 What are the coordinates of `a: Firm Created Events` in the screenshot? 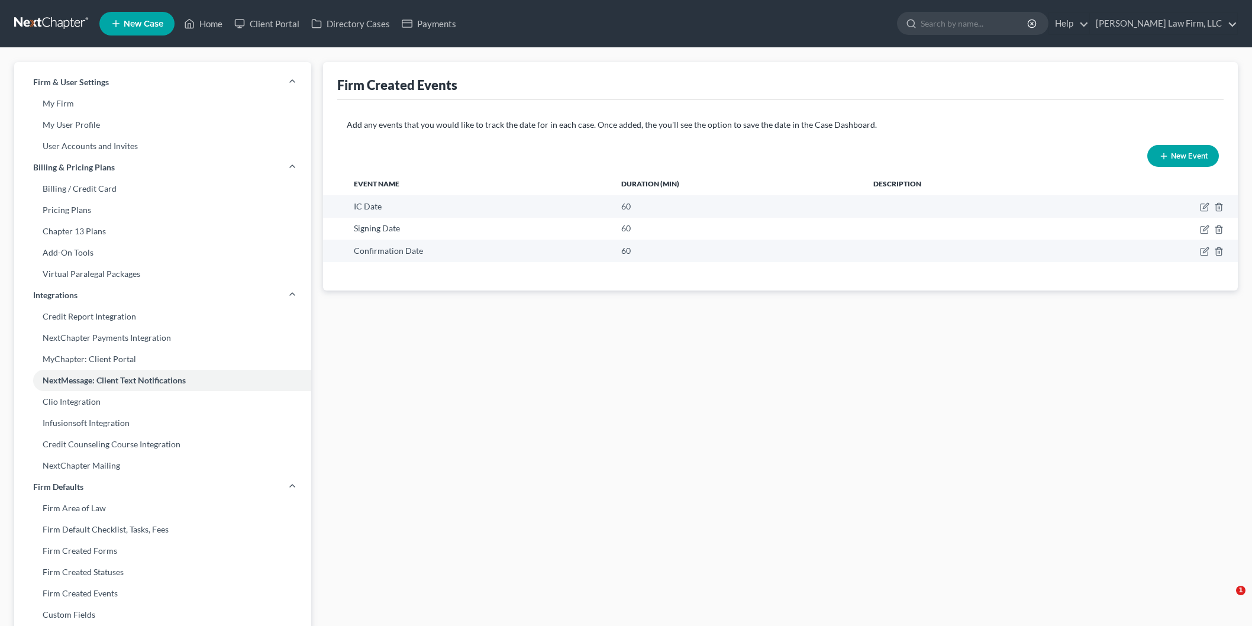 It's located at (163, 593).